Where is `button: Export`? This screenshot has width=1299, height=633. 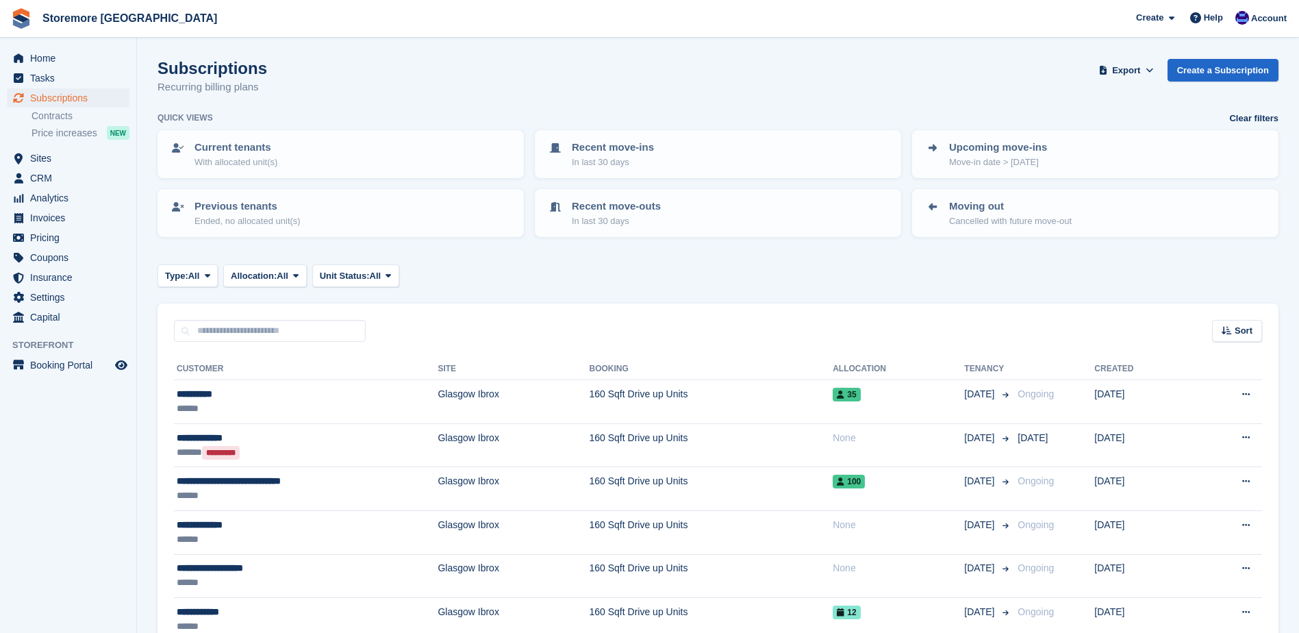
button: Export is located at coordinates (1127, 70).